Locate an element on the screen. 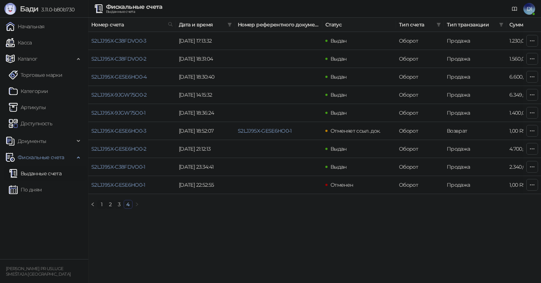  a: Начальная is located at coordinates (25, 26).